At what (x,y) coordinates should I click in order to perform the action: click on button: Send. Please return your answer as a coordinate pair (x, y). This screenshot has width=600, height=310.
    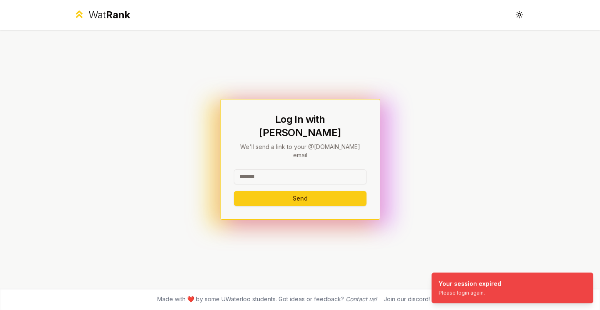
    Looking at the image, I should click on (300, 199).